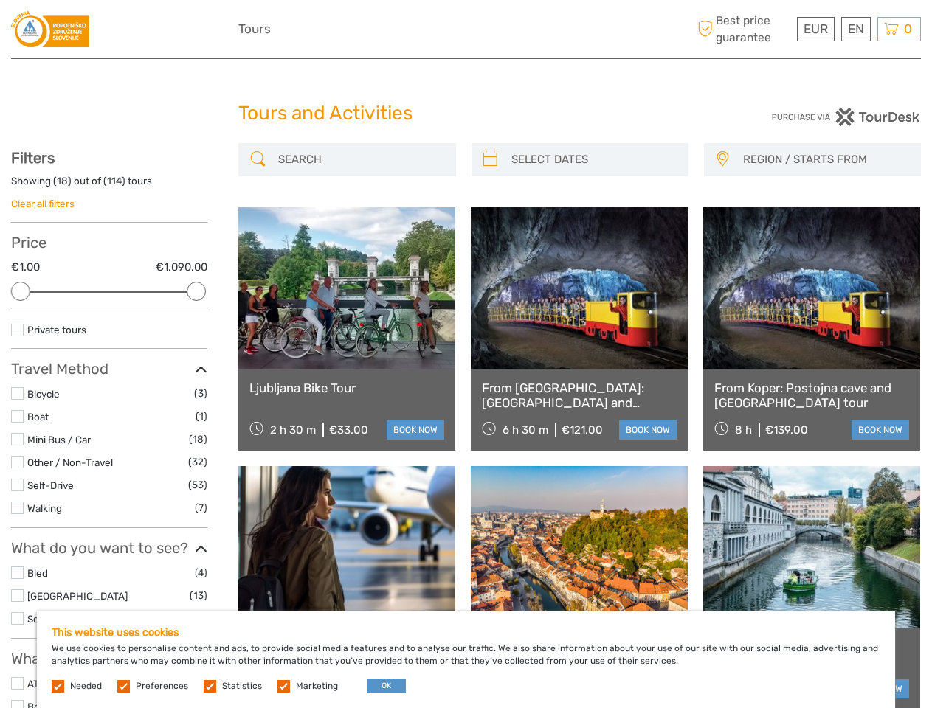 Image resolution: width=932 pixels, height=708 pixels. Describe the element at coordinates (201, 393) in the screenshot. I see `span: (3)` at that location.